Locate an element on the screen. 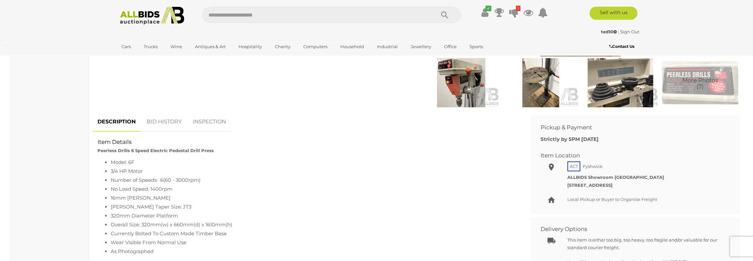 This screenshot has width=753, height=261. a: Antiques & Art is located at coordinates (210, 47).